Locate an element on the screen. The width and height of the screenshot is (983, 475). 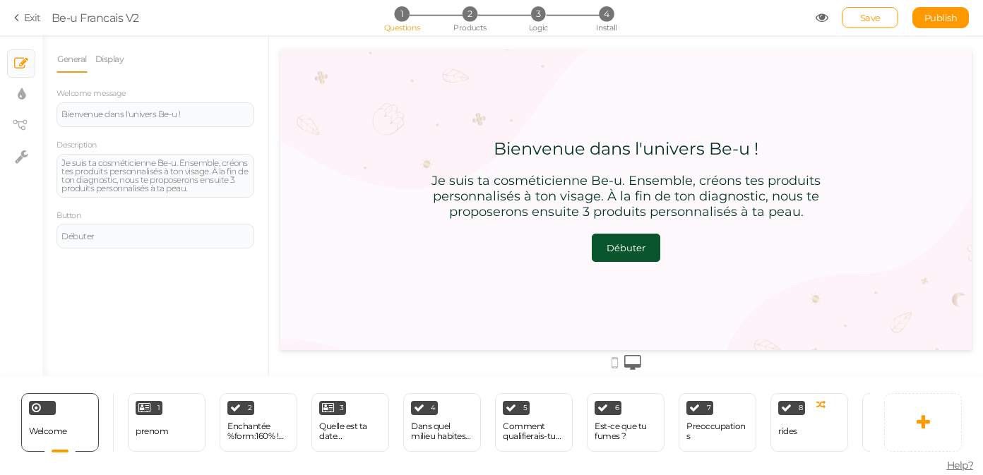
div: 8 rides is located at coordinates (809, 422).